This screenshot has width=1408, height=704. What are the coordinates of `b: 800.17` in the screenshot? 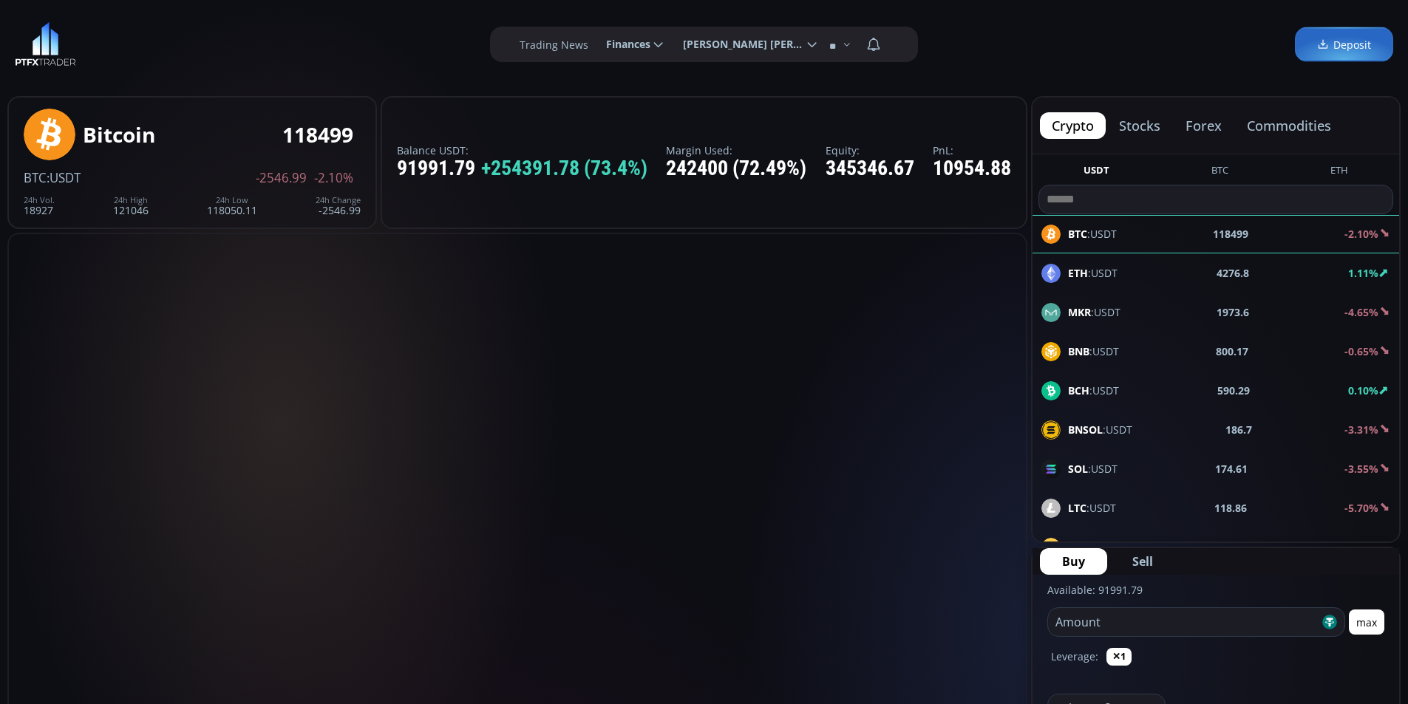 It's located at (1232, 351).